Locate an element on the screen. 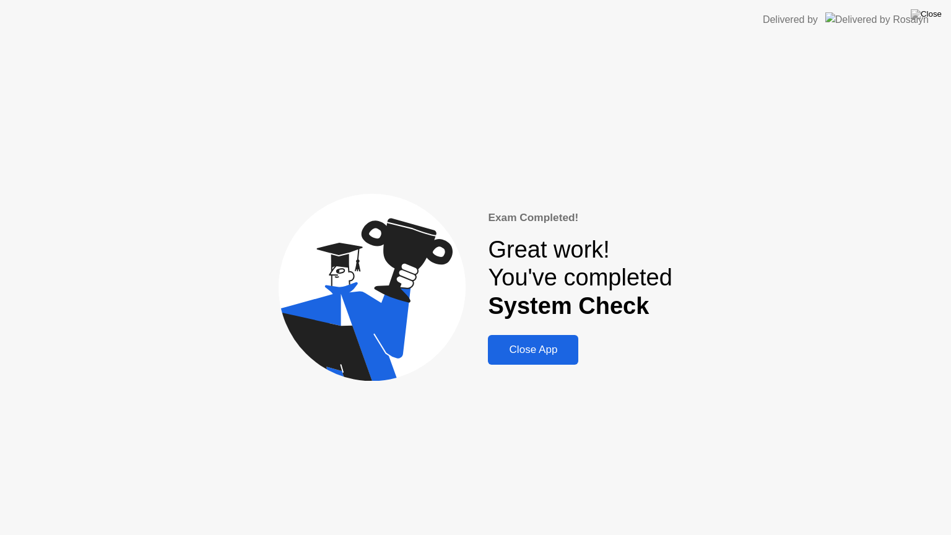  div: Great work! You've completed is located at coordinates (579, 278).